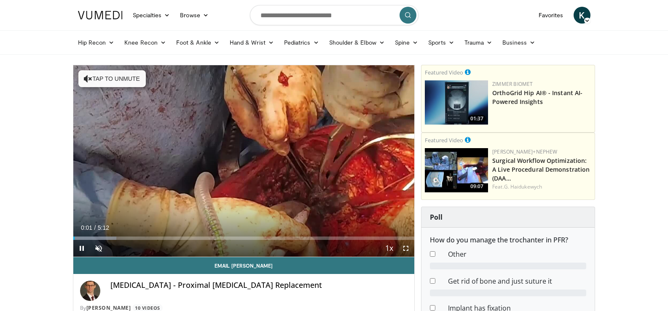 The width and height of the screenshot is (668, 311). What do you see at coordinates (478, 43) in the screenshot?
I see `a: Trauma` at bounding box center [478, 43].